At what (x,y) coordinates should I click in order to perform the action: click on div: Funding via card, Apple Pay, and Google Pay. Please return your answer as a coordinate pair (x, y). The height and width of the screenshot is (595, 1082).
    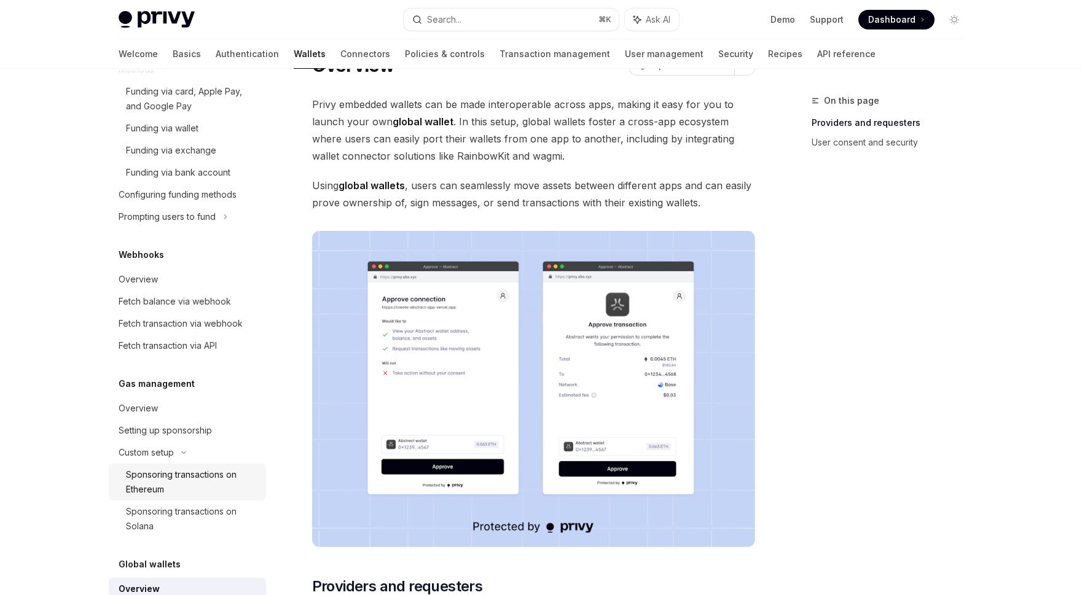
    Looking at the image, I should click on (192, 99).